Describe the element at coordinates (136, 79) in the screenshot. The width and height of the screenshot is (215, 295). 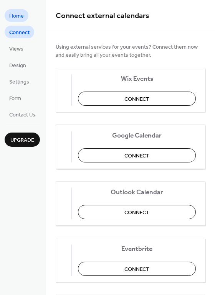
I see `span: Wix Events` at that location.